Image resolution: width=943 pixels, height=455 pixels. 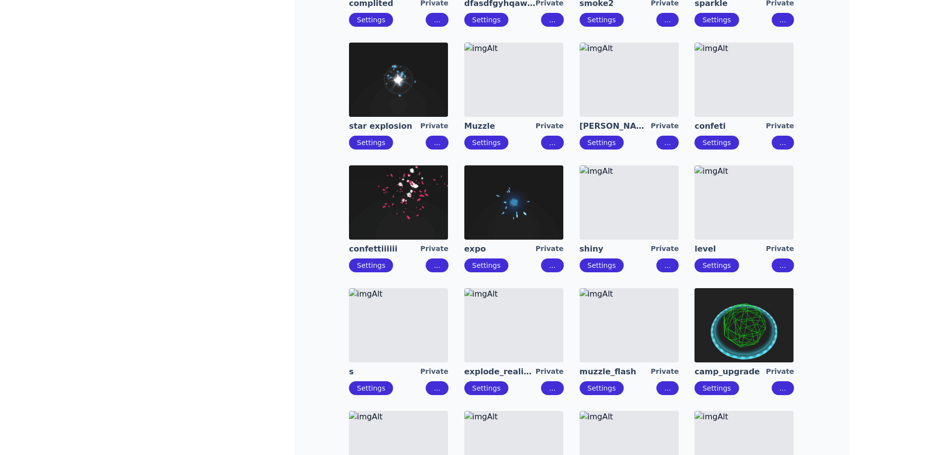 I want to click on a: expo, so click(x=500, y=249).